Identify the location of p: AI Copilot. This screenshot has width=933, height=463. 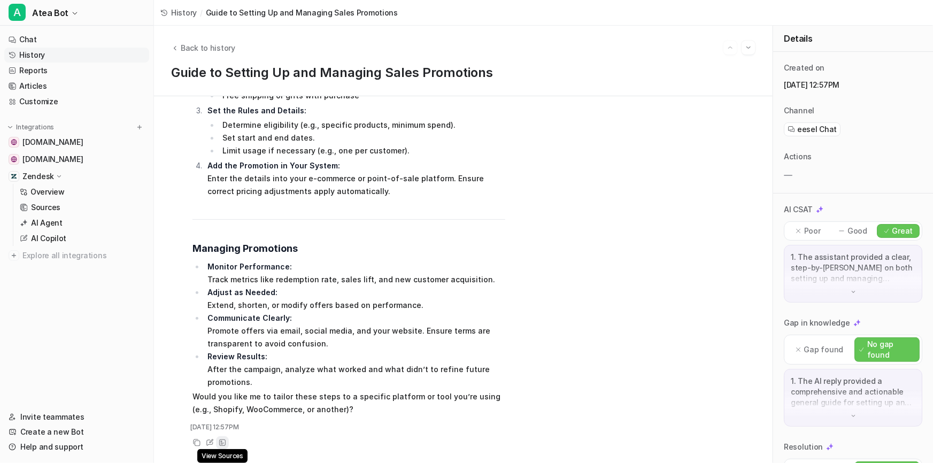
(49, 238).